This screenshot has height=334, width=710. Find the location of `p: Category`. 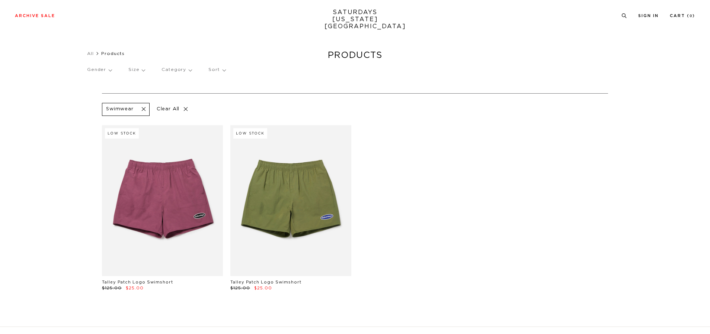

p: Category is located at coordinates (176, 70).